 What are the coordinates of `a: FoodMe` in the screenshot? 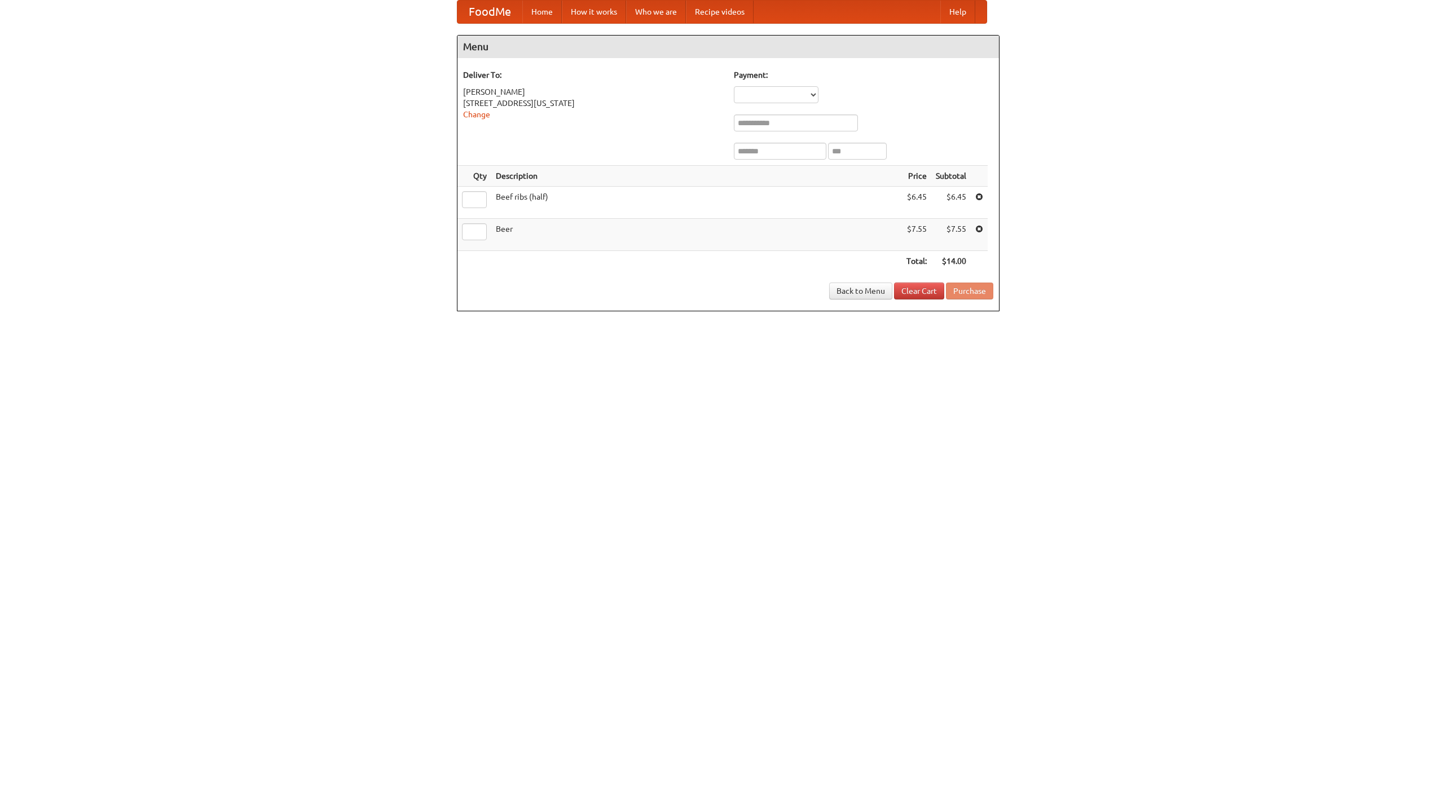 It's located at (489, 12).